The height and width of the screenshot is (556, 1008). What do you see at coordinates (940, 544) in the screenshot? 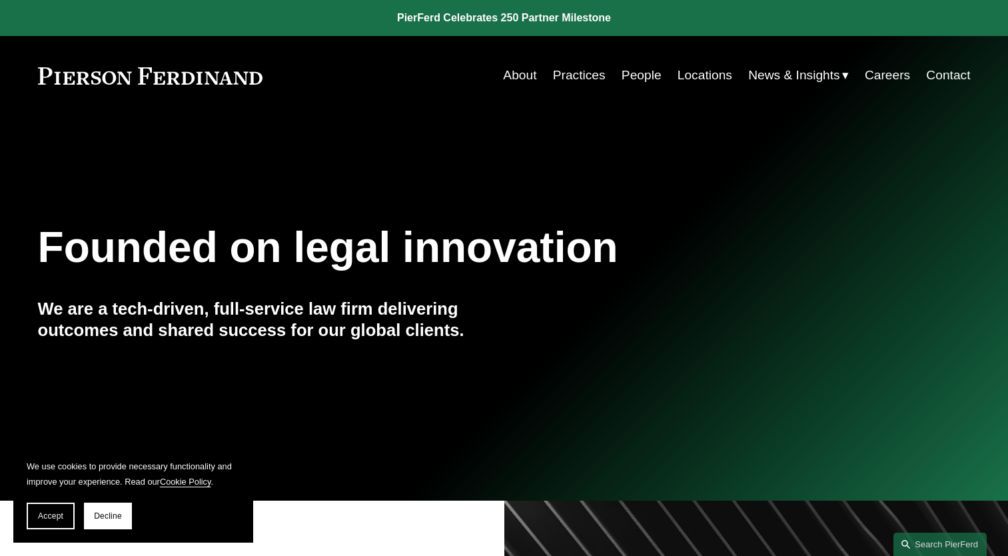
I see `a: Search this site` at bounding box center [940, 544].